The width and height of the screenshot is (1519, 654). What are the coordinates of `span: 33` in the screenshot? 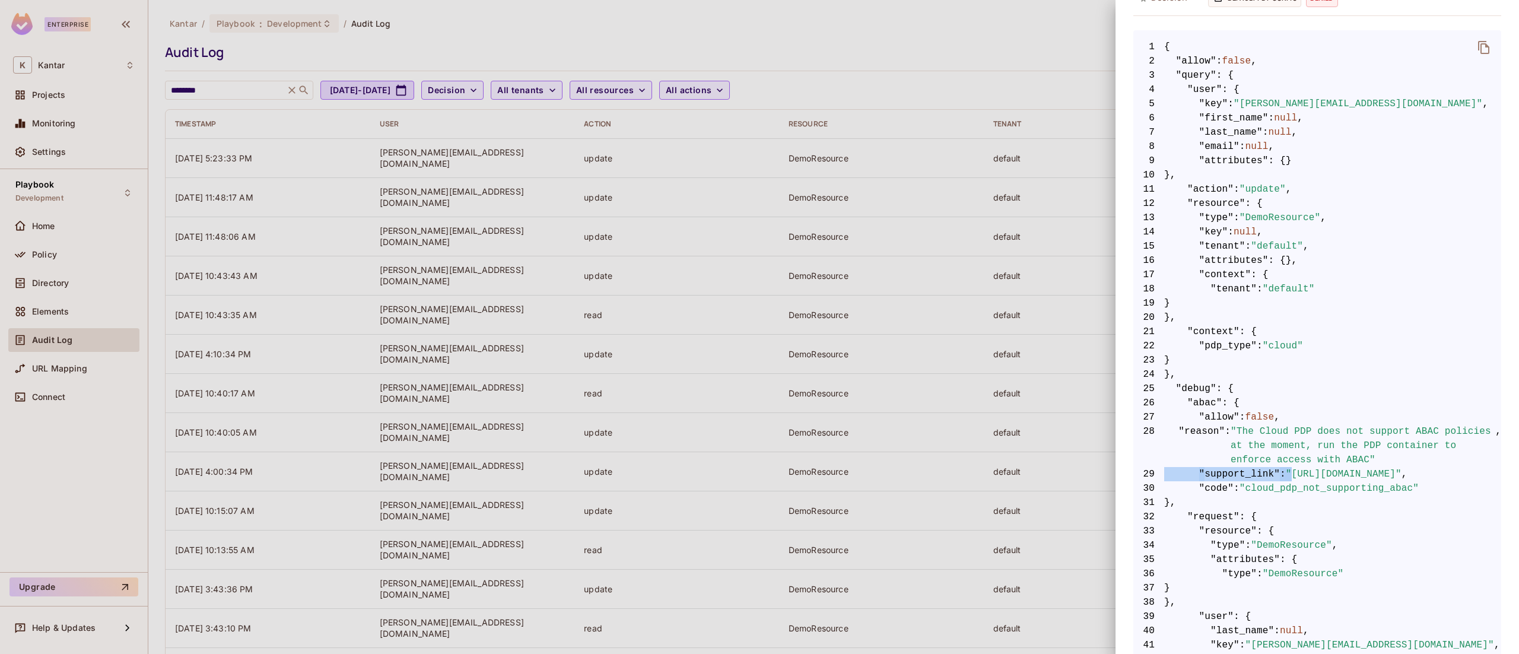 It's located at (1149, 531).